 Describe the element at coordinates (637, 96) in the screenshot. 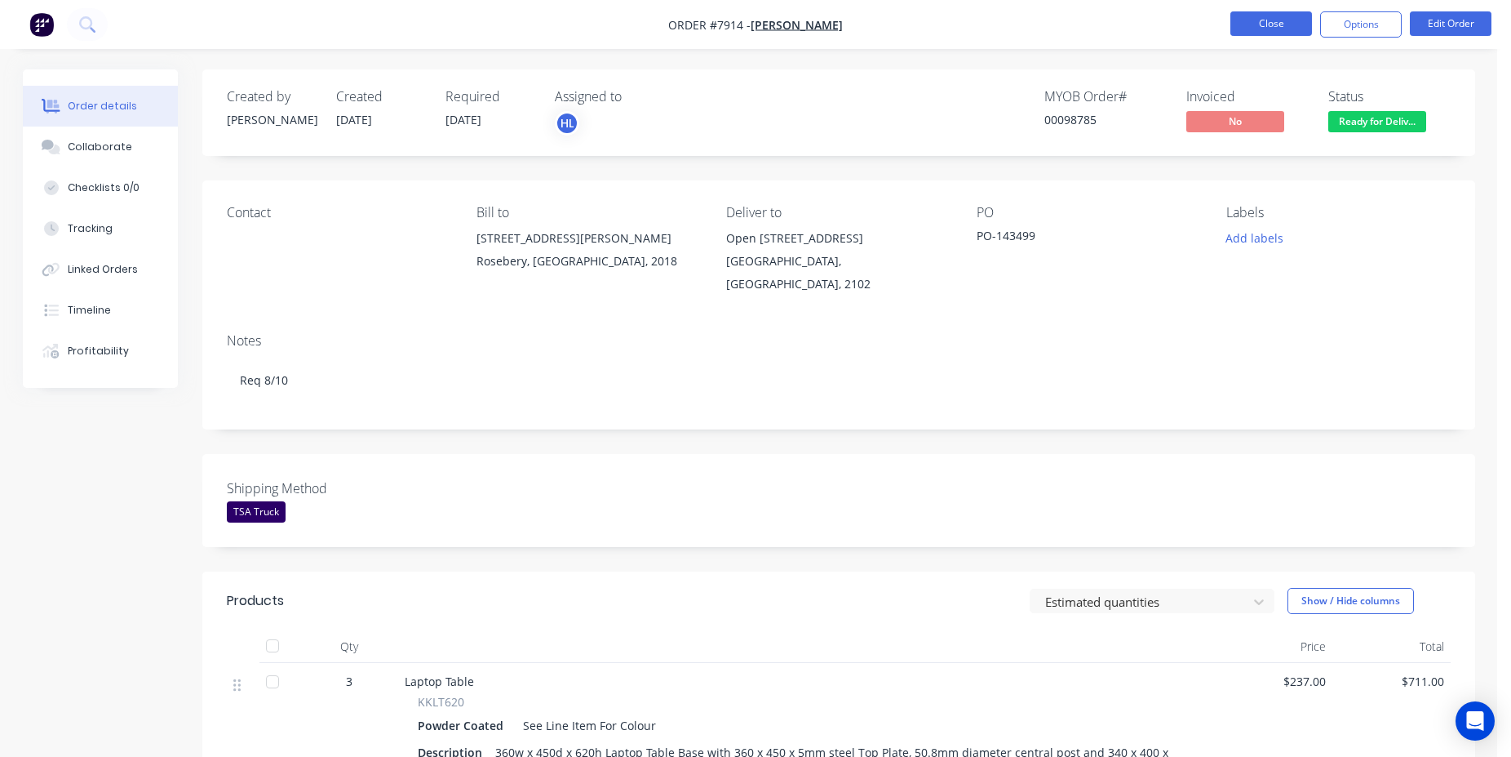

I see `div: Assigned to` at that location.